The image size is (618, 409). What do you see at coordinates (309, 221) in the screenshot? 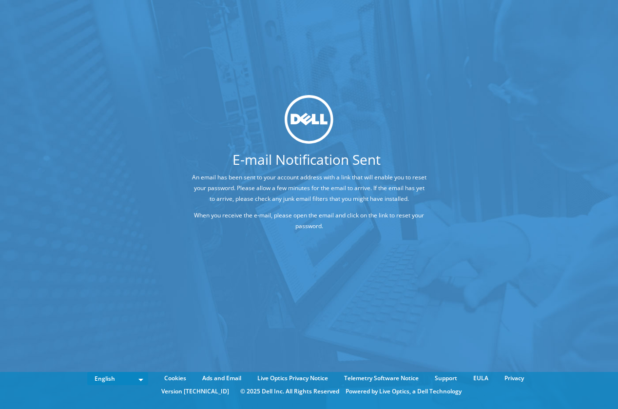
I see `p: When you receive the e-mail, please open the email and click on the link to reset your password.` at bounding box center [309, 221].